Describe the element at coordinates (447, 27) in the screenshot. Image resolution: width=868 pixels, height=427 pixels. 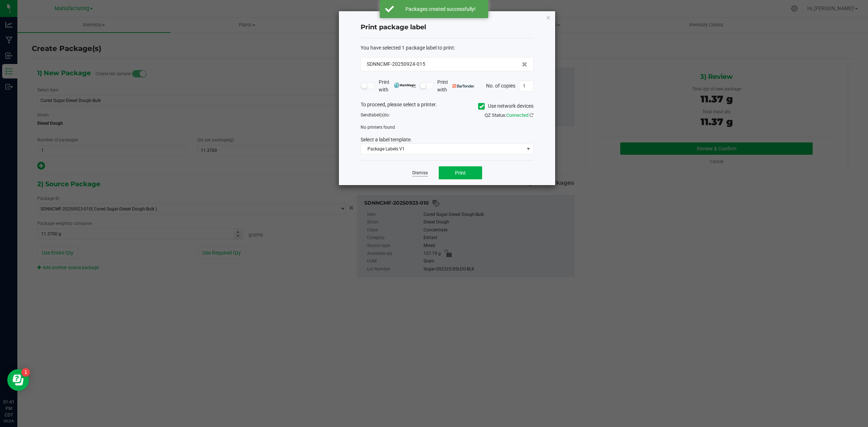
I see `h4: Print package label` at that location.